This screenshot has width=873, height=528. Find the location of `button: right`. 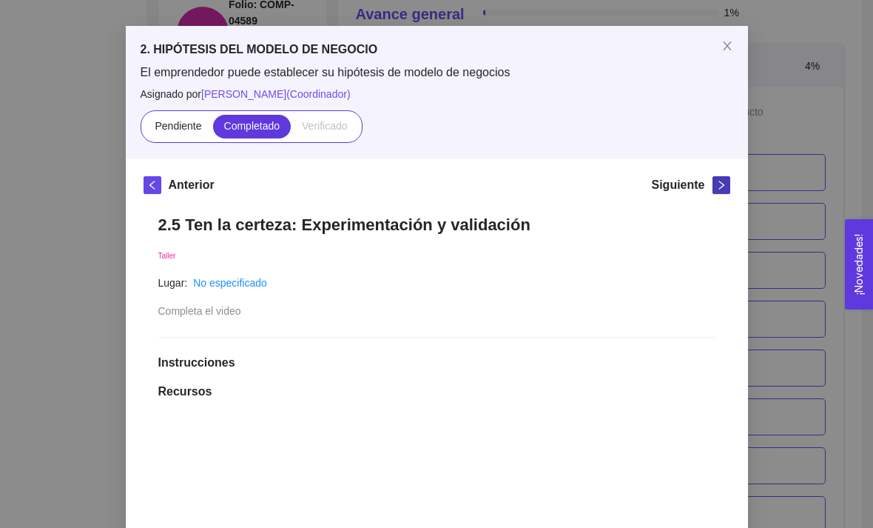

button: right is located at coordinates (722, 185).